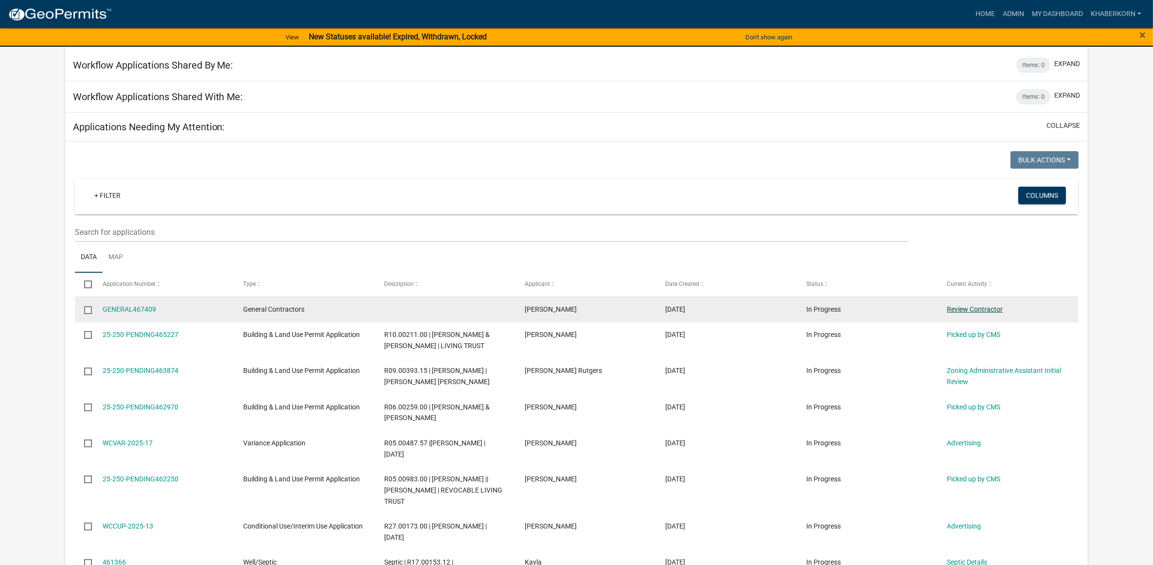 Image resolution: width=1153 pixels, height=565 pixels. What do you see at coordinates (683, 284) in the screenshot?
I see `span: Date Created` at bounding box center [683, 284].